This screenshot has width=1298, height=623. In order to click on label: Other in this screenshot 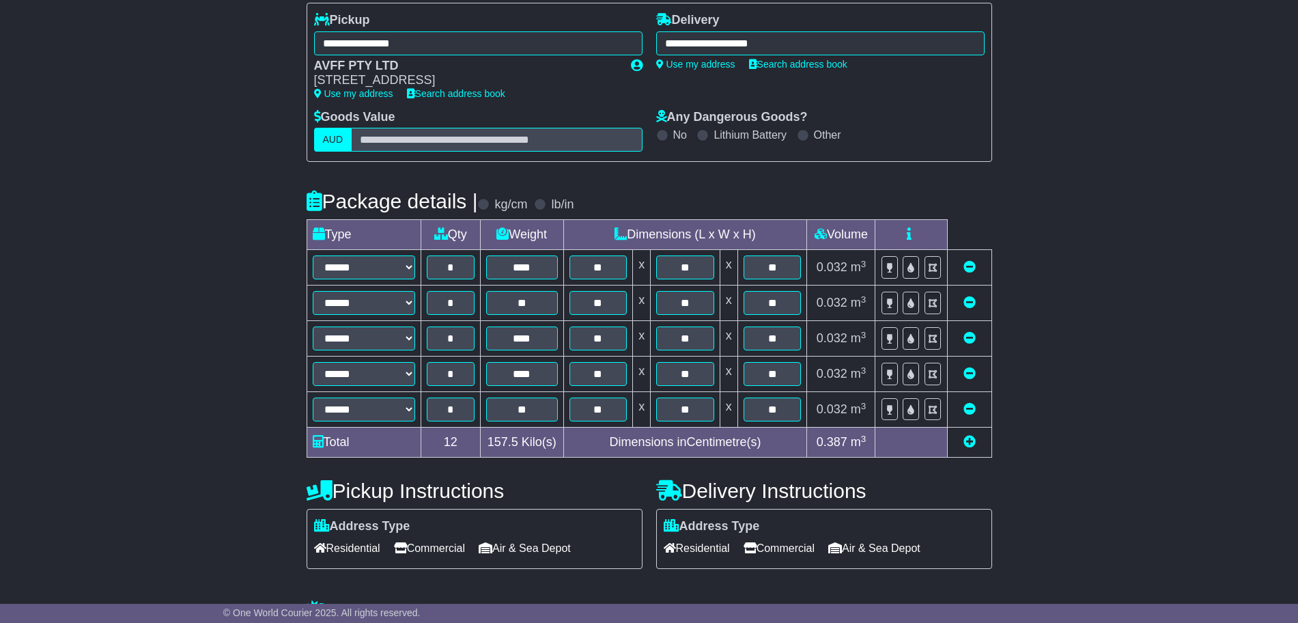, I will do `click(827, 134)`.